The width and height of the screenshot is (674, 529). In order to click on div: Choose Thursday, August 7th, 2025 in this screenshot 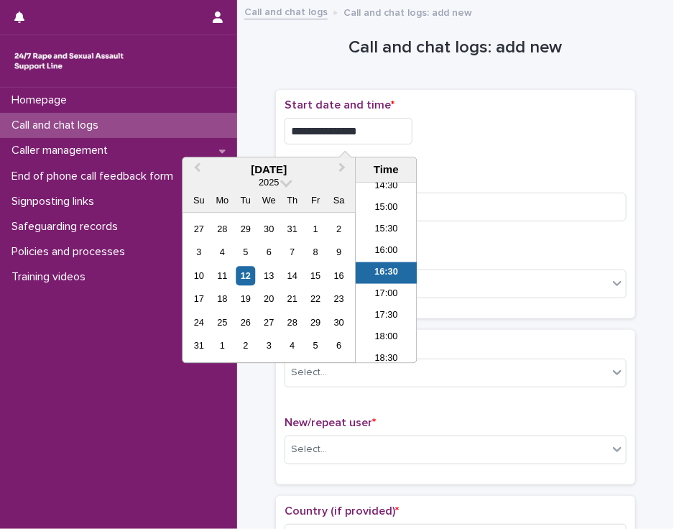, I will do `click(292, 252)`.